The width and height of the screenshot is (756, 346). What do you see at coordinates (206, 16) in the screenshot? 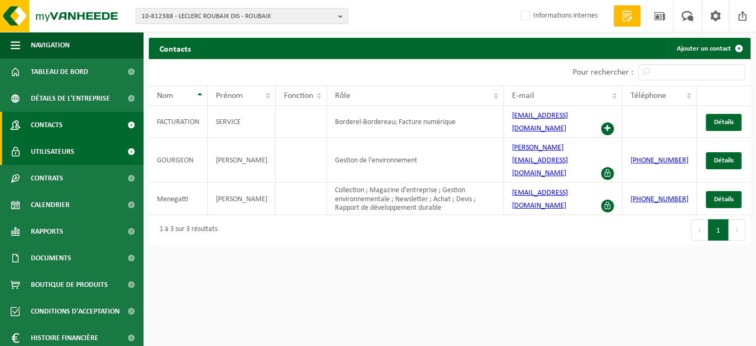
I see `font: 10-812388 - LECLERC ROUBAIX DIS - ROUBAIX` at bounding box center [206, 16].